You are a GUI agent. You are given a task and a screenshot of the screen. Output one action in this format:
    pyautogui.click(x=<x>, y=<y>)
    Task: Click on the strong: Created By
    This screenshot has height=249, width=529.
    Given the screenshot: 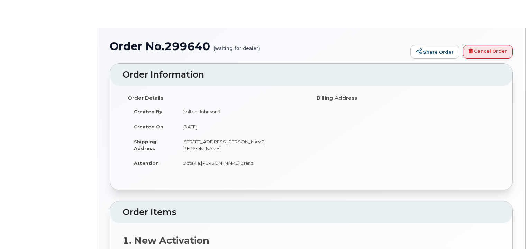 What is the action you would take?
    pyautogui.click(x=148, y=111)
    